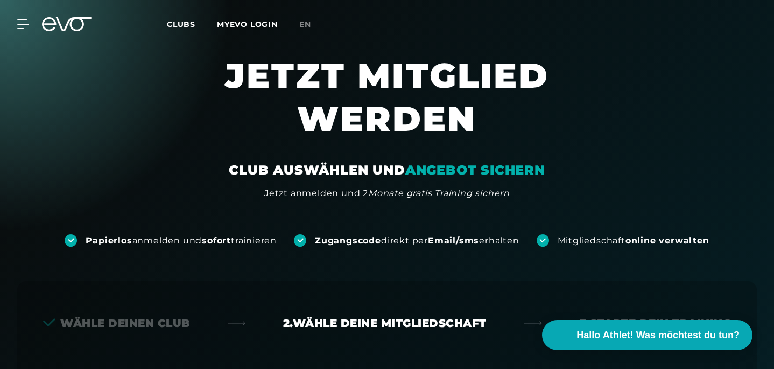 The height and width of the screenshot is (369, 774). Describe the element at coordinates (247, 24) in the screenshot. I see `a: MYEVO LOGIN` at that location.